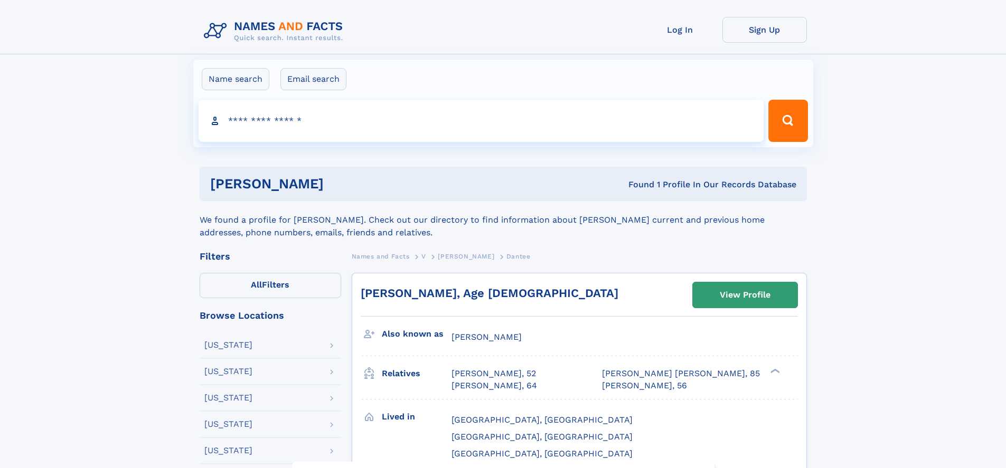 This screenshot has width=1006, height=468. Describe the element at coordinates (745, 295) in the screenshot. I see `div: View Profile` at that location.